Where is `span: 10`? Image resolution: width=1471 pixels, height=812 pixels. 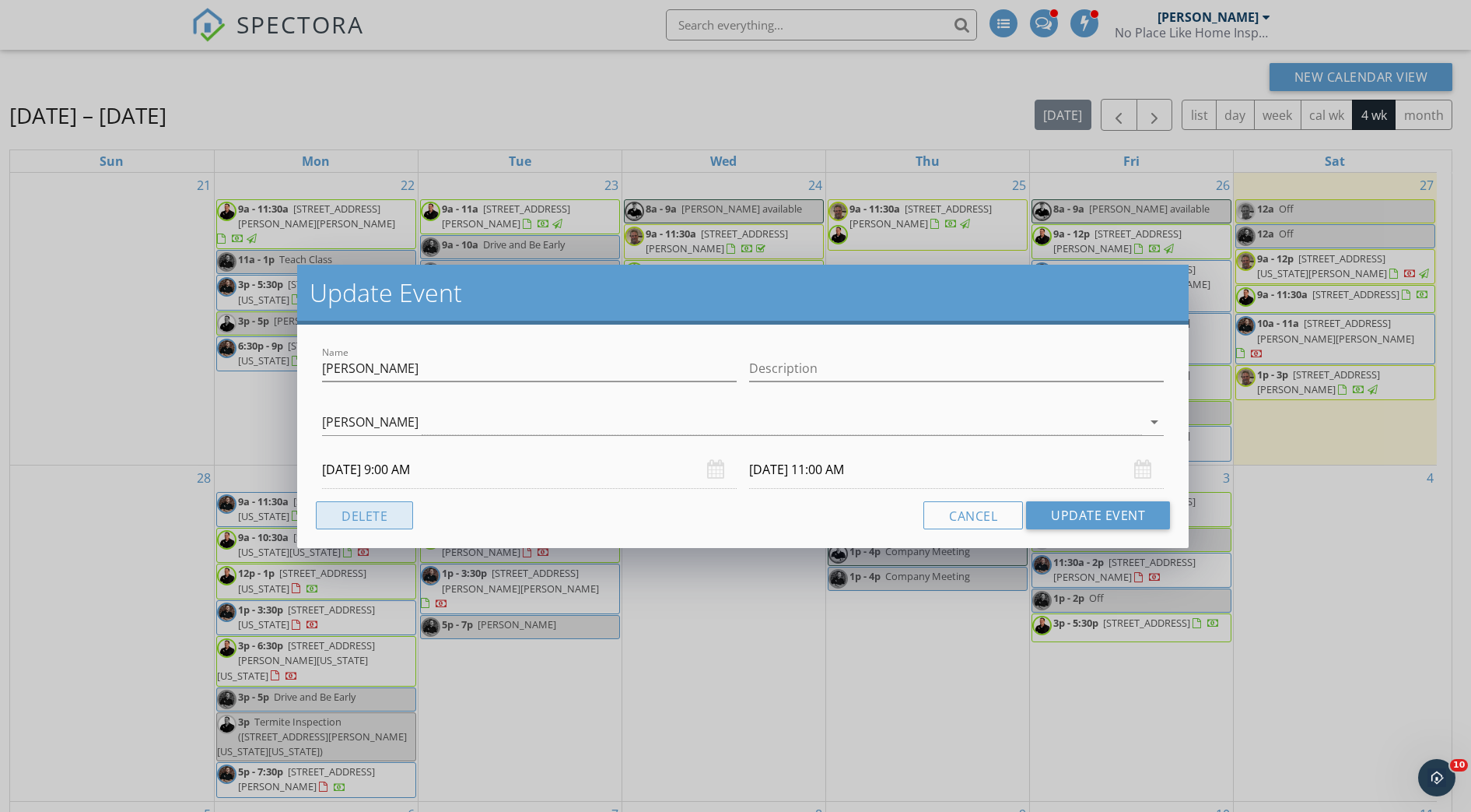 span: 10 is located at coordinates (1459, 765).